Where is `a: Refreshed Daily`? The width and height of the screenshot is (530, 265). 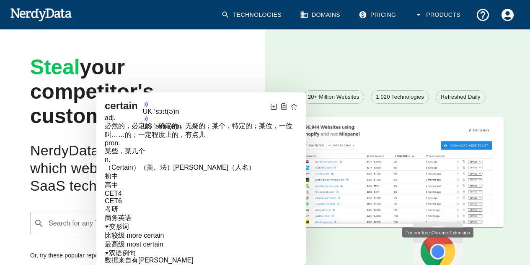 a: Refreshed Daily is located at coordinates (461, 97).